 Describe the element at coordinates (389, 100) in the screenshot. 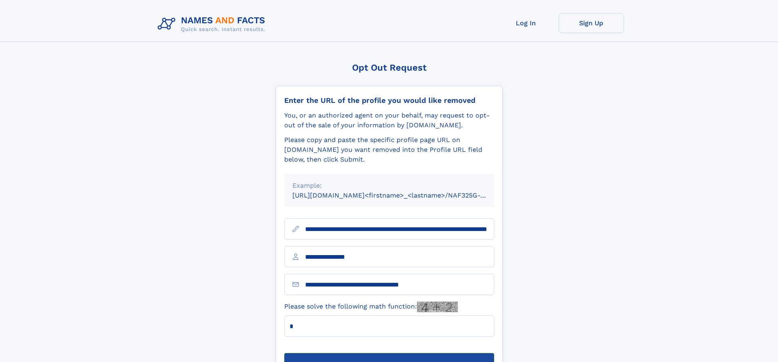

I see `div: Enter the URL of the profile you would like removed` at that location.